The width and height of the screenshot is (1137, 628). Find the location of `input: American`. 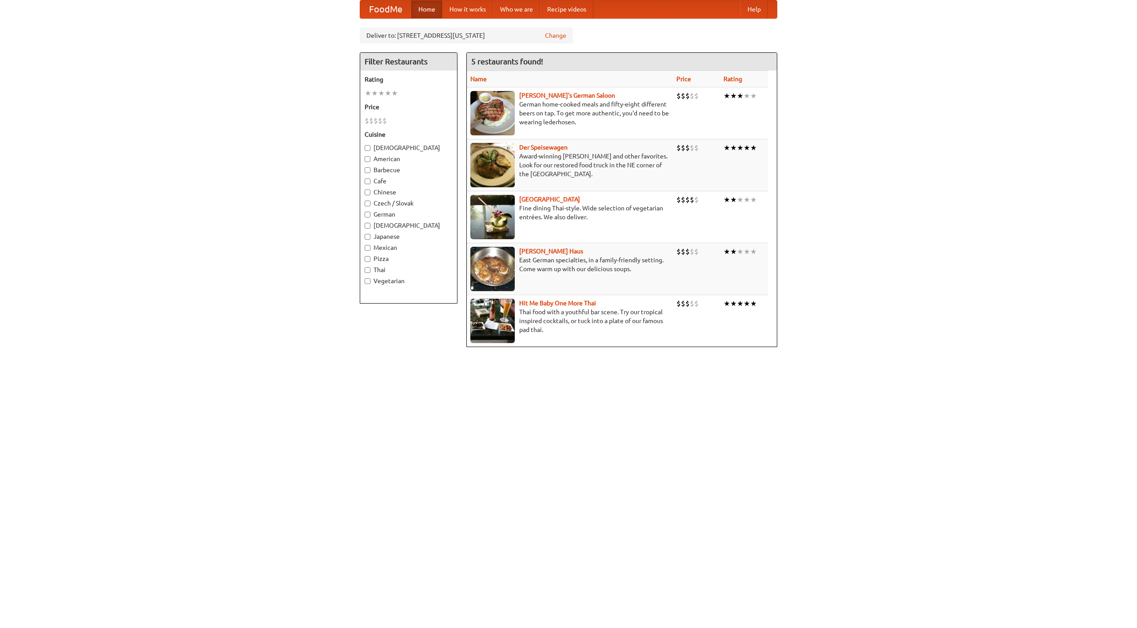

input: American is located at coordinates (367, 159).